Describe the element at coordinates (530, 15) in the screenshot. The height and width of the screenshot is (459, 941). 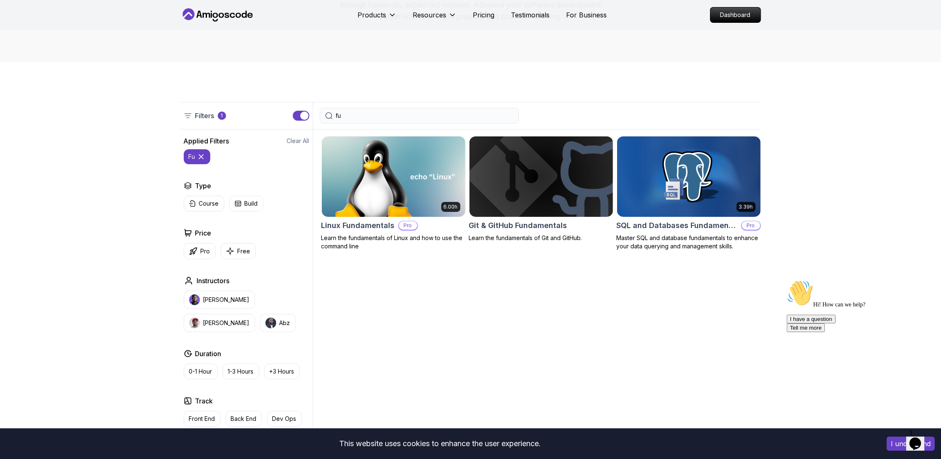
I see `p: Testimonials` at that location.